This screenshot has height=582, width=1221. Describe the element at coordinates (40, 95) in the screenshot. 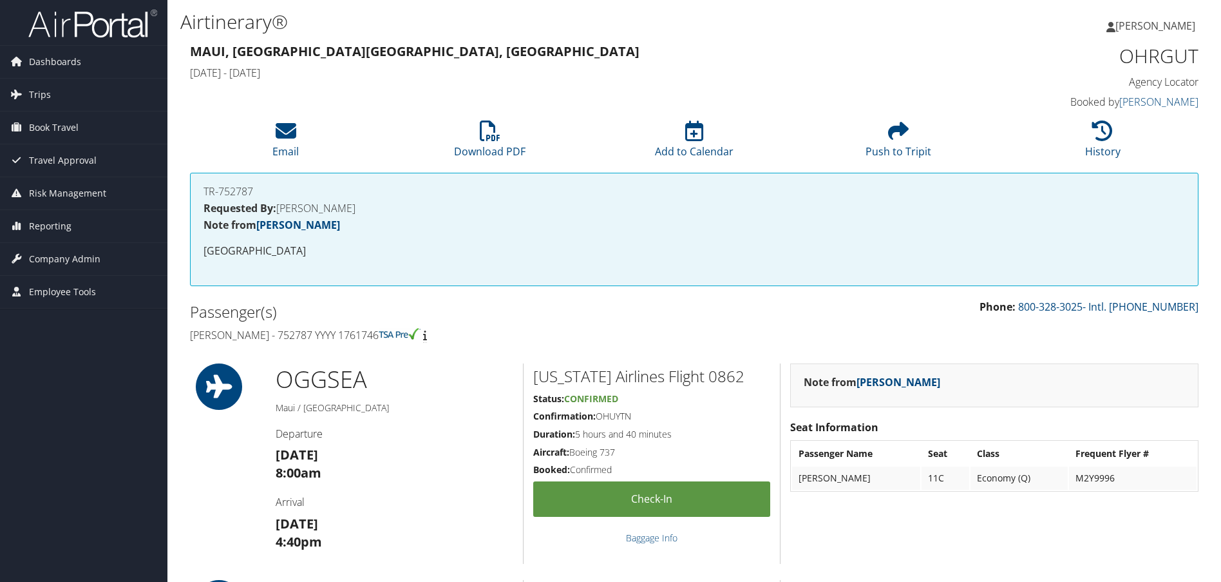

I see `span: Trips` at that location.